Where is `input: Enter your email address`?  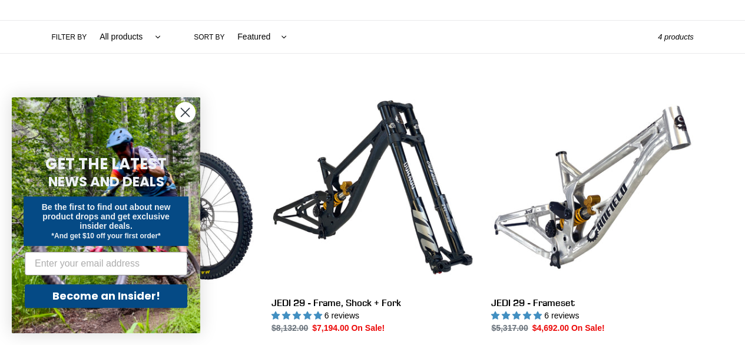 input: Enter your email address is located at coordinates (106, 263).